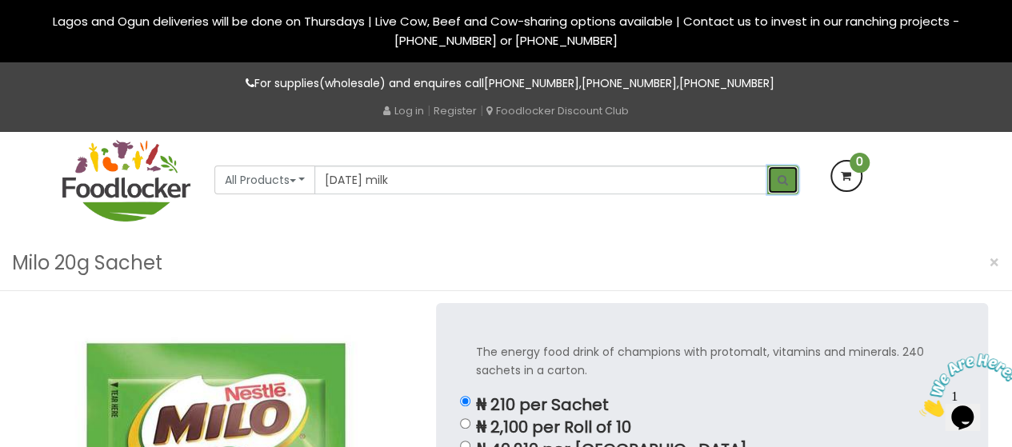 The height and width of the screenshot is (447, 1012). What do you see at coordinates (465, 401) in the screenshot?
I see `input: ₦ 210 per Sachet` at bounding box center [465, 401].